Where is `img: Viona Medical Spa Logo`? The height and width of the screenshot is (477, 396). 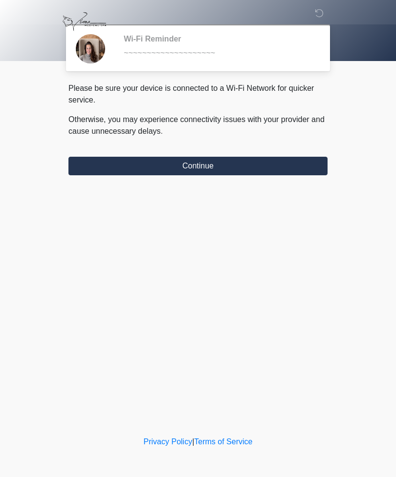
img: Viona Medical Spa Logo is located at coordinates (84, 21).